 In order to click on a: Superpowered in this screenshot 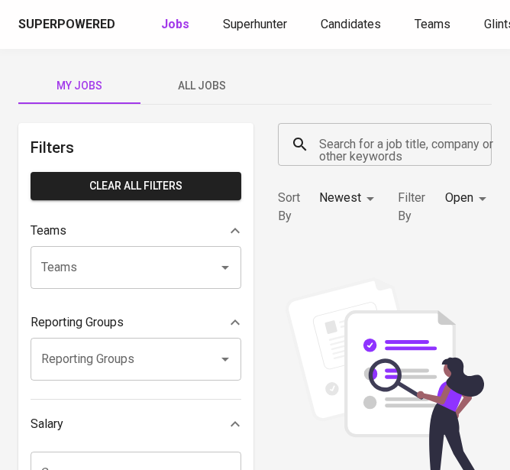, I will do `click(68, 24)`.